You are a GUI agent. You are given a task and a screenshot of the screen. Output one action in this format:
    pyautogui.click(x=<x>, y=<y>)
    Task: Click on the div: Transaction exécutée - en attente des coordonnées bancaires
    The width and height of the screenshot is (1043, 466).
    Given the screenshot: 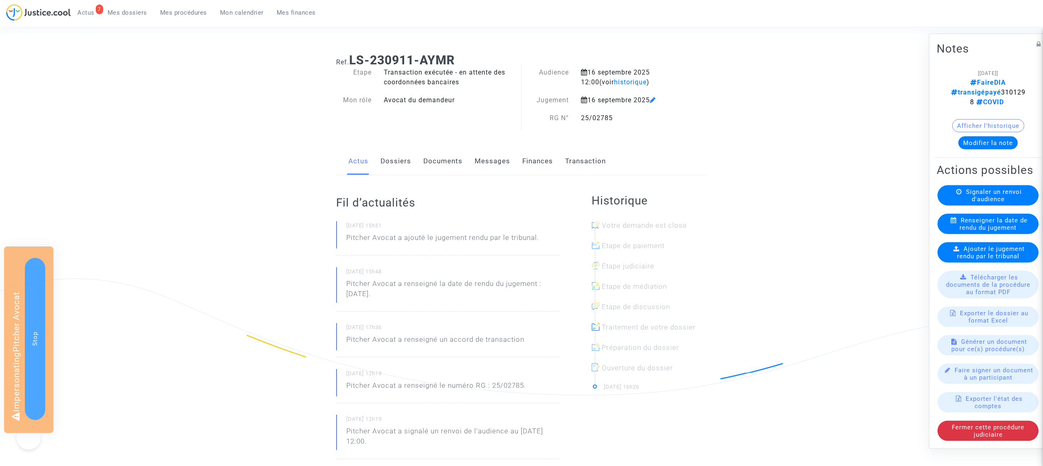 What is the action you would take?
    pyautogui.click(x=449, y=77)
    